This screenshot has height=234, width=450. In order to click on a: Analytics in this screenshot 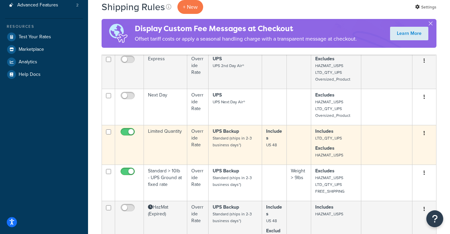, I will do `click(44, 62)`.